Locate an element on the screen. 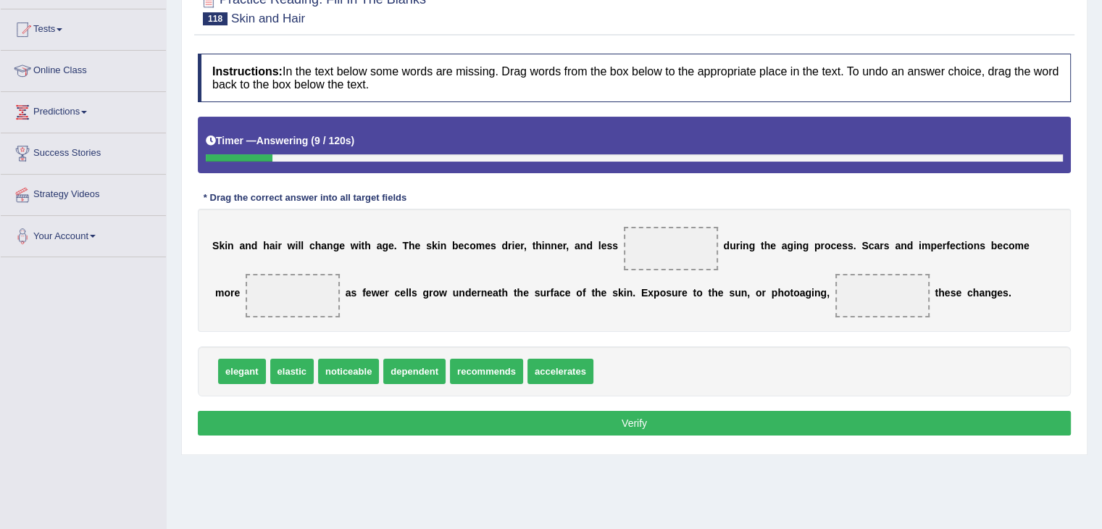  h4: In the text below some words are missing. Drag words from the box below to the appropriate place ... is located at coordinates (634, 78).